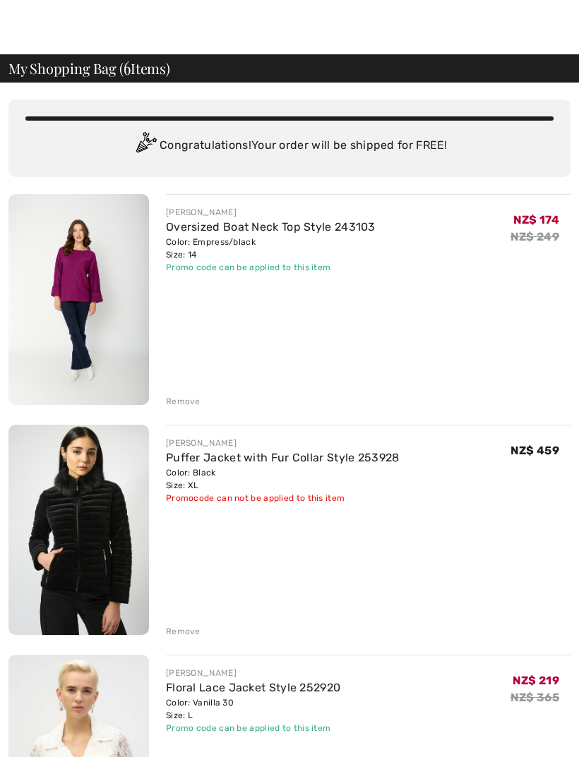 This screenshot has width=579, height=757. What do you see at coordinates (253, 688) in the screenshot?
I see `a: Floral Lace Jacket Style 252920` at bounding box center [253, 688].